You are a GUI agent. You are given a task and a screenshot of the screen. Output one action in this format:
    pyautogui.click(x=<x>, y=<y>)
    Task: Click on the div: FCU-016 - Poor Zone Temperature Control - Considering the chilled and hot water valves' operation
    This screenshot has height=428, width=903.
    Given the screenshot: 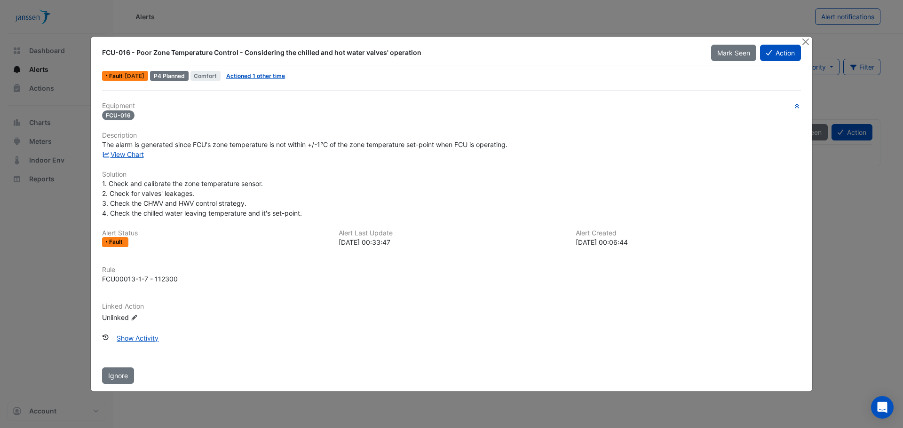 What is the action you would take?
    pyautogui.click(x=400, y=53)
    